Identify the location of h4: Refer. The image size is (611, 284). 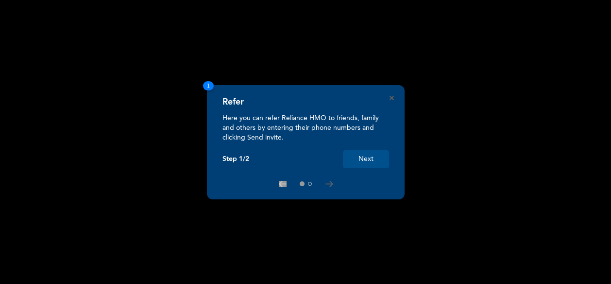
(233, 102).